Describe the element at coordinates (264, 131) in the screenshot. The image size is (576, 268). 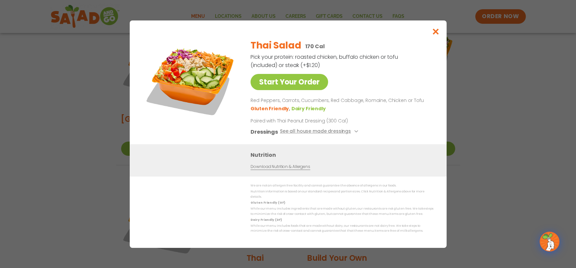
I see `h3: Dressings` at that location.